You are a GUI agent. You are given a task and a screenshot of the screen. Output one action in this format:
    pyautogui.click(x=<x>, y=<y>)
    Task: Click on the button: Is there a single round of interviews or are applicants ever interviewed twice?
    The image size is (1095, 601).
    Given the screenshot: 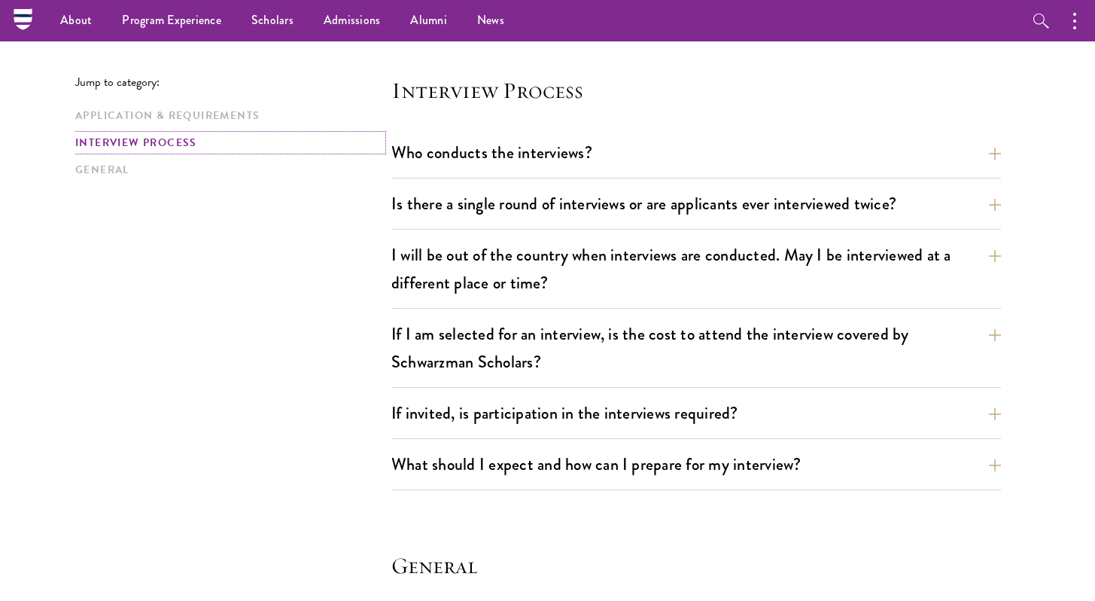 What is the action you would take?
    pyautogui.click(x=696, y=203)
    